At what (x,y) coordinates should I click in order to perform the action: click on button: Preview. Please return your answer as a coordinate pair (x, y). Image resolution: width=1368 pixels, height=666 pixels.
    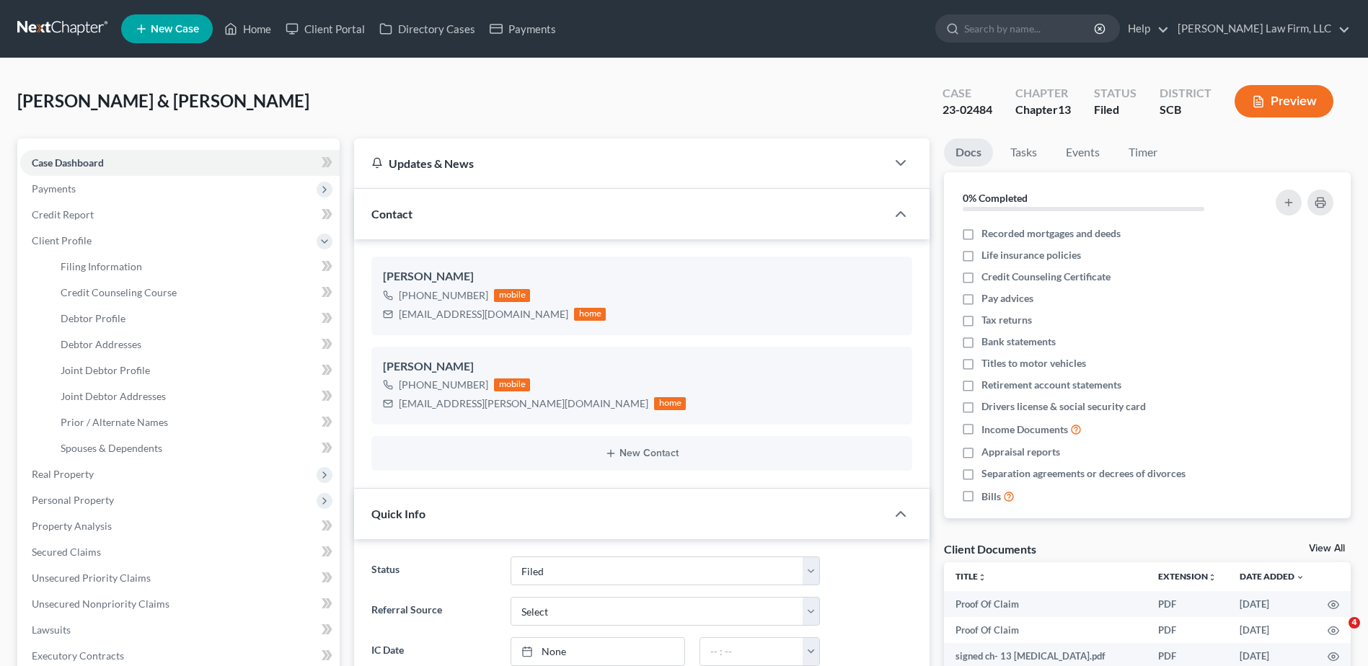
    Looking at the image, I should click on (1284, 101).